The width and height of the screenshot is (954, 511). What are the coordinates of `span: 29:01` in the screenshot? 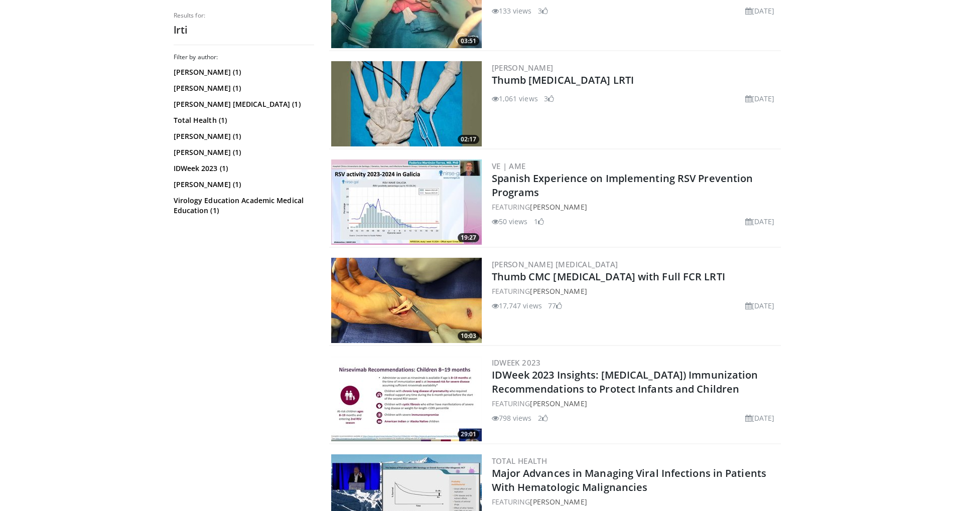 It's located at (468, 434).